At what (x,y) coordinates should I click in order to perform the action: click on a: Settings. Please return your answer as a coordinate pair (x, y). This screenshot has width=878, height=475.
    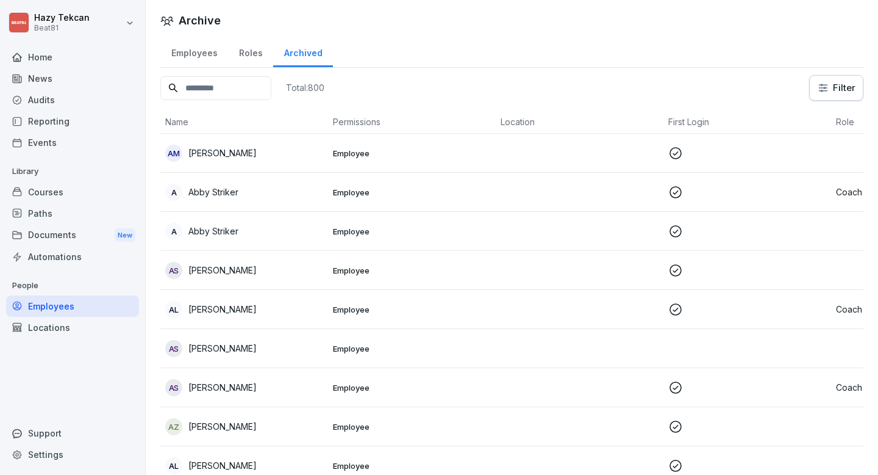
    Looking at the image, I should click on (73, 454).